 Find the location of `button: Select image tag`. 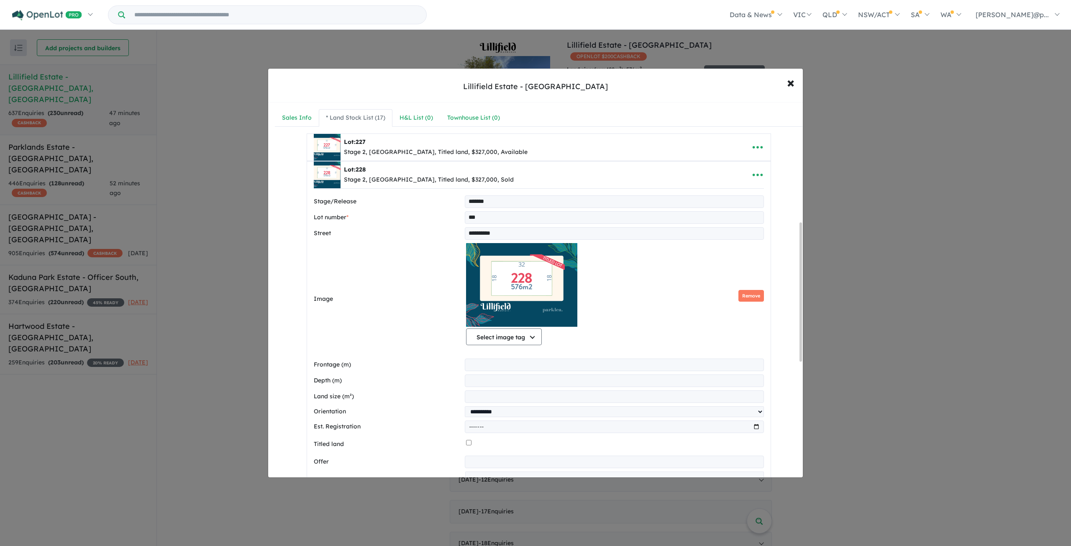

button: Select image tag is located at coordinates (504, 337).